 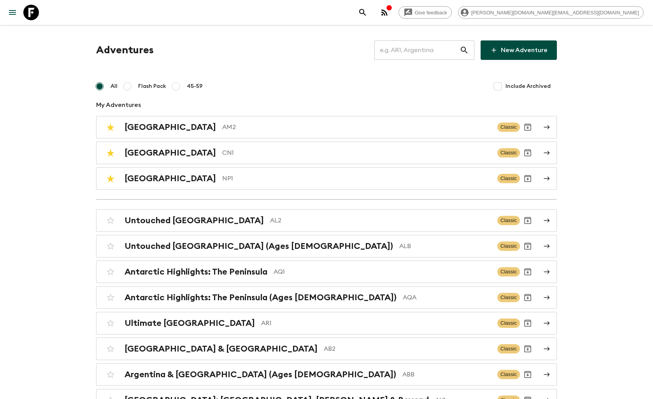 I want to click on p: My Adventures, so click(x=327, y=105).